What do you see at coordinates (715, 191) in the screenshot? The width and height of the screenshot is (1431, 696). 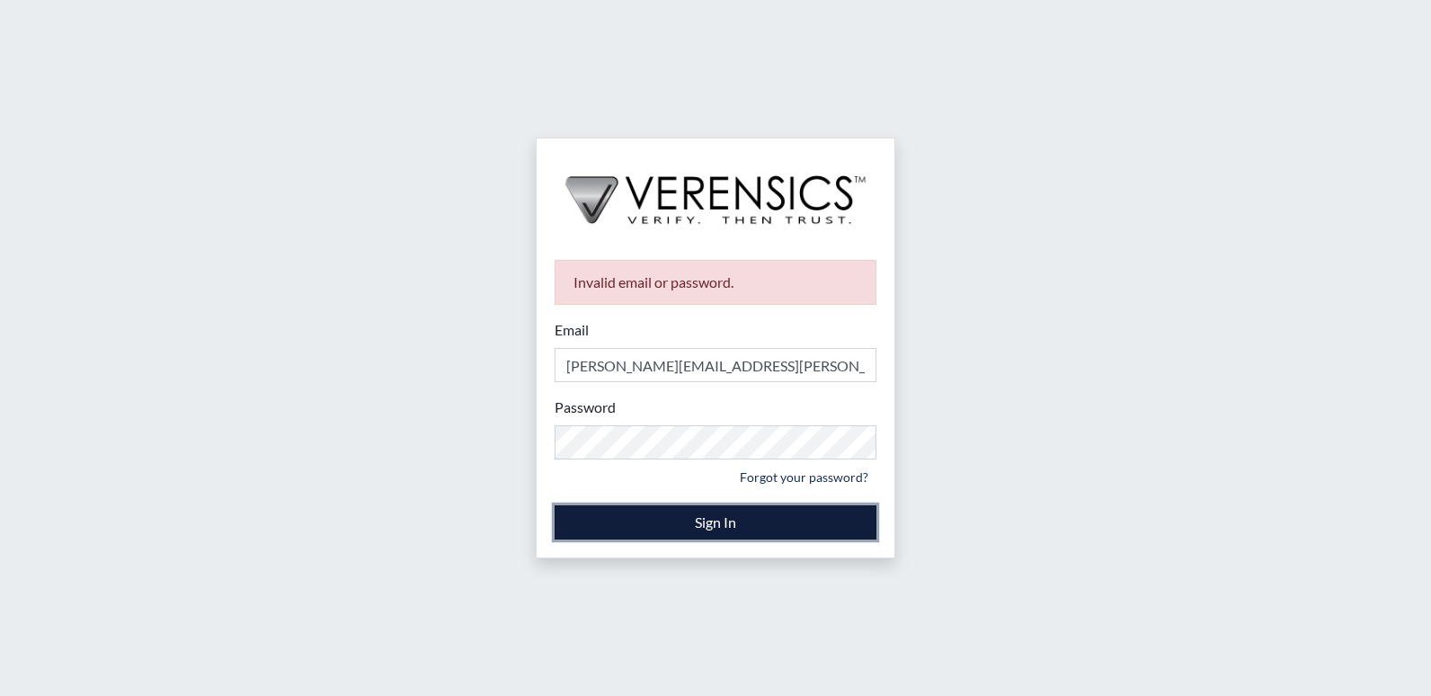 I see `img: logo-wide-black.2aad4157.png` at bounding box center [715, 191].